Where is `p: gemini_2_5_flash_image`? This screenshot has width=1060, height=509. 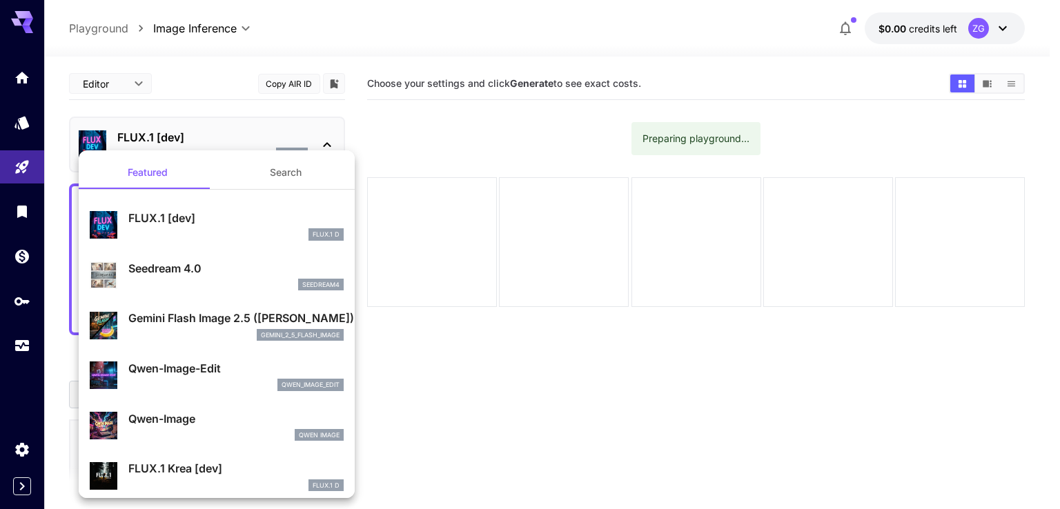 p: gemini_2_5_flash_image is located at coordinates (300, 335).